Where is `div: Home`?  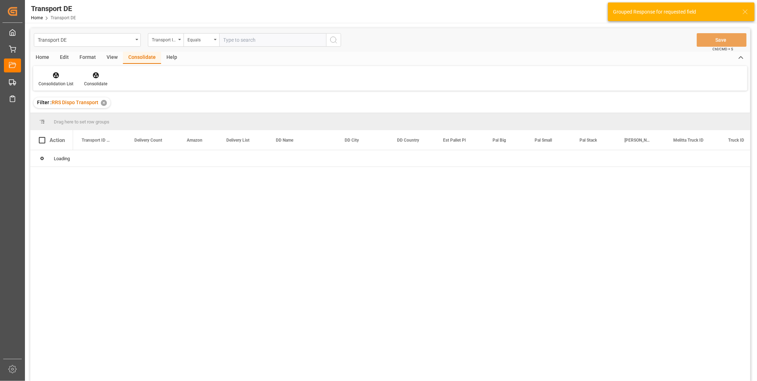 div: Home is located at coordinates (42, 58).